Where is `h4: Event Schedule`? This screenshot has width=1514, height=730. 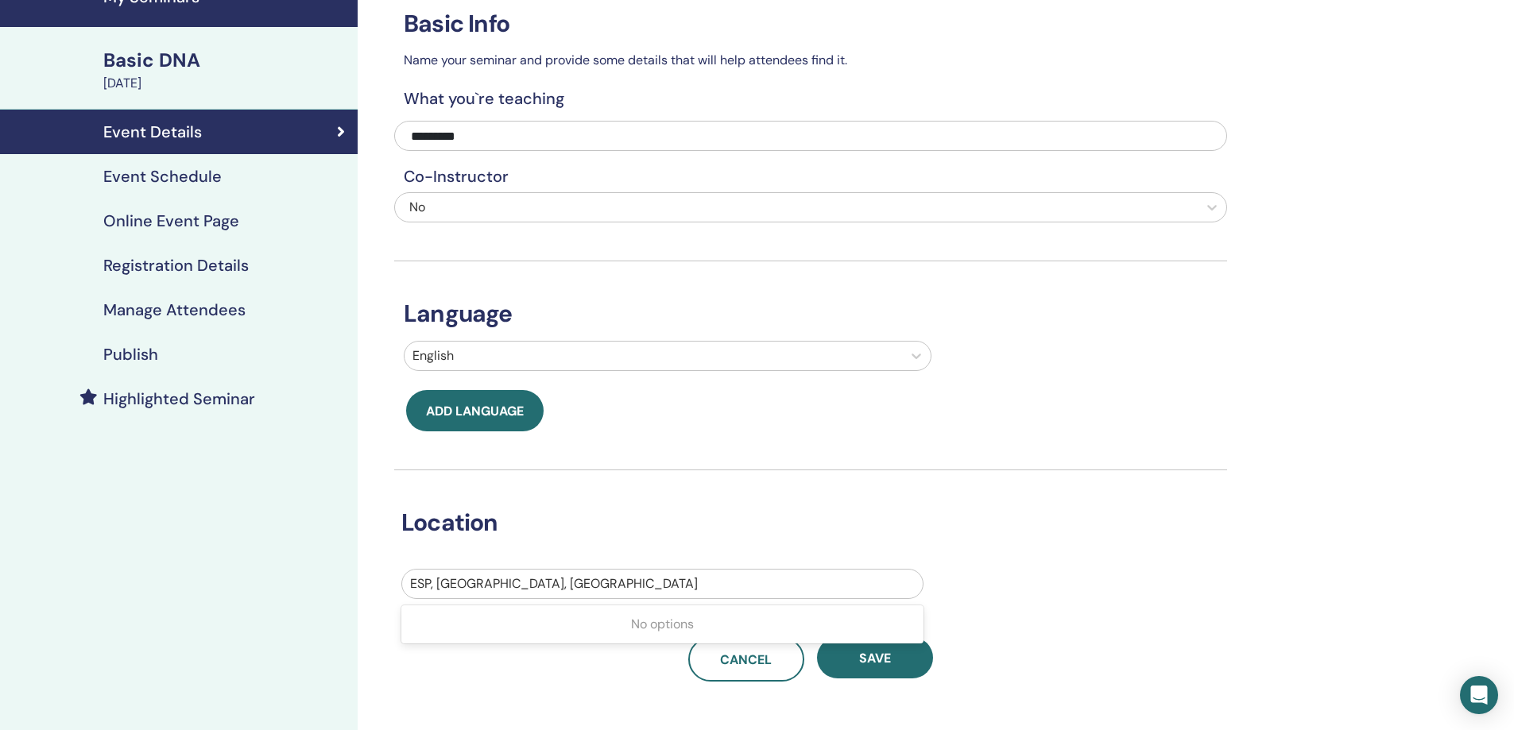
h4: Event Schedule is located at coordinates (162, 176).